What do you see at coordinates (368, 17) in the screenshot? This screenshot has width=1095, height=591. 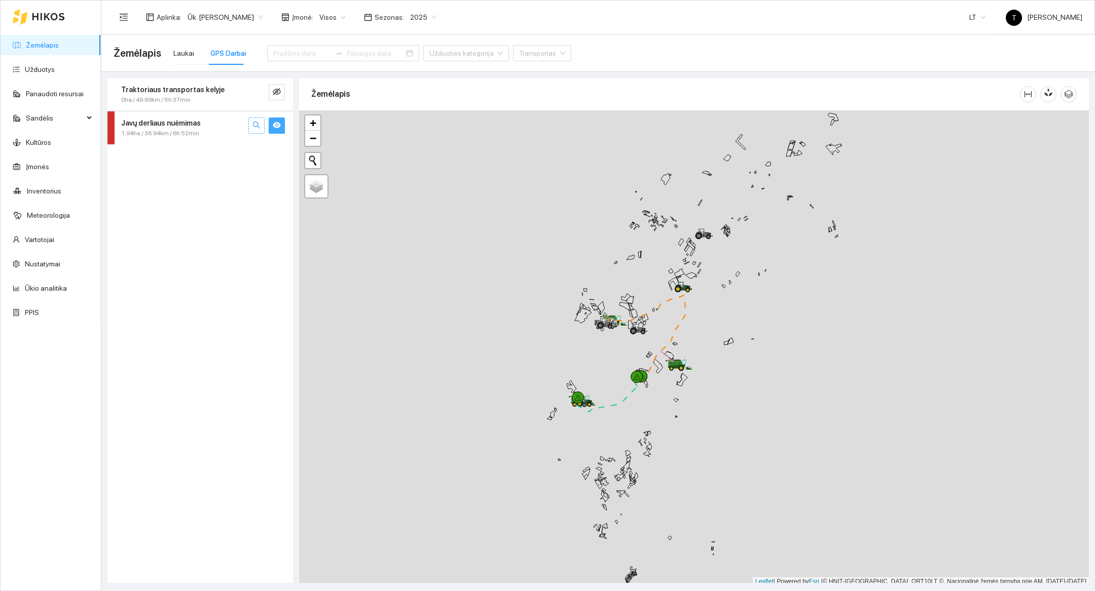 I see `span: calendar` at bounding box center [368, 17].